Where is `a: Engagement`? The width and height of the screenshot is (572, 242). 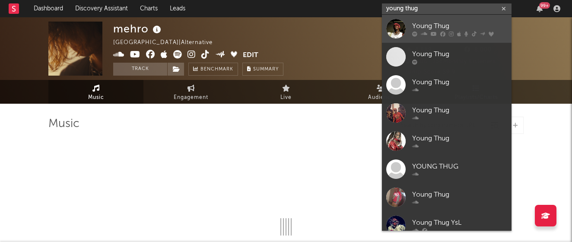 a: Engagement is located at coordinates (191, 92).